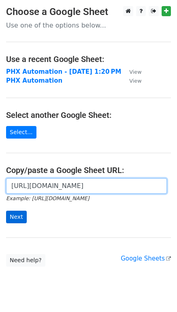  I want to click on a: Google Sheets, so click(146, 259).